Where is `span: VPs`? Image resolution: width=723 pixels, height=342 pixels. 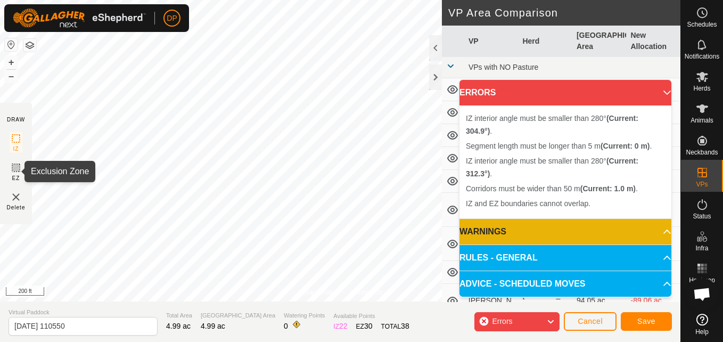 span: VPs is located at coordinates (702, 184).